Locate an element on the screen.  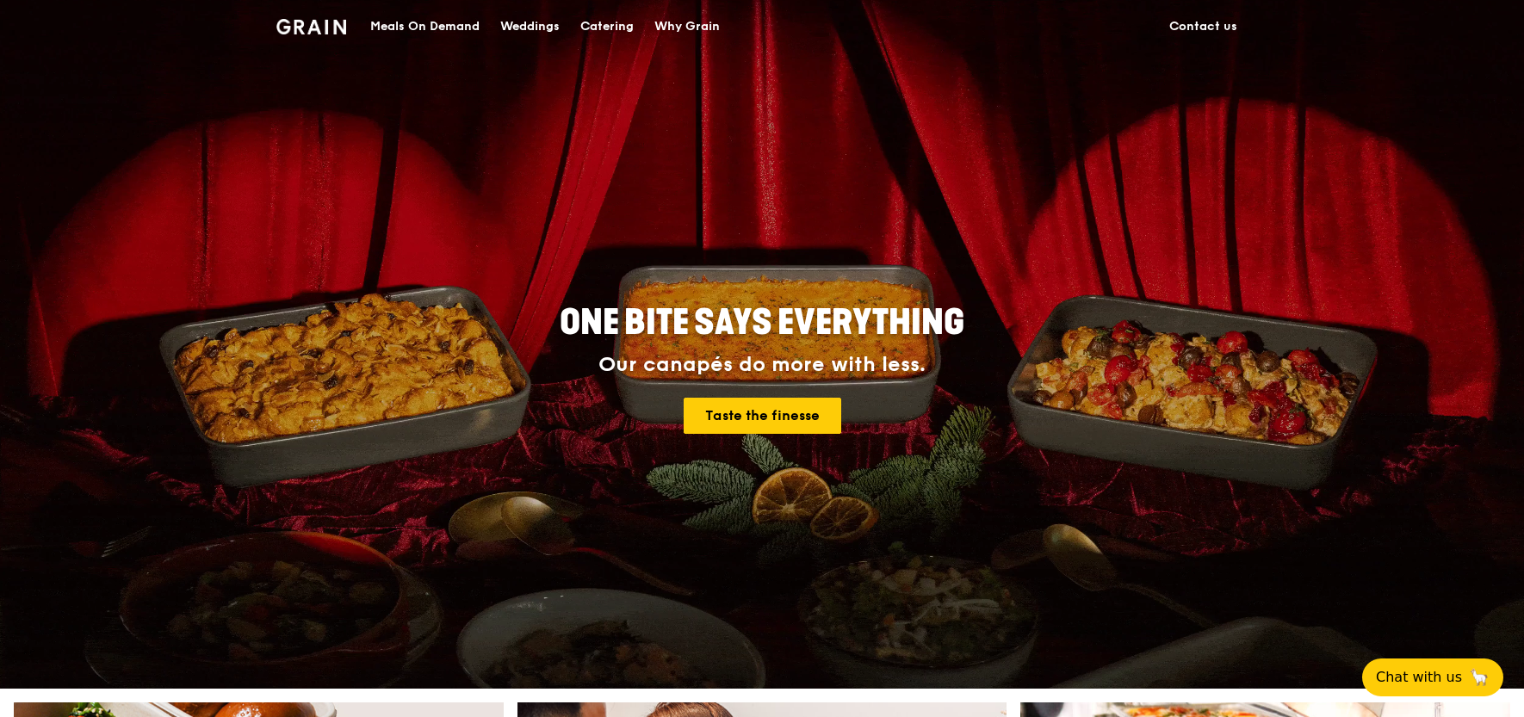
a: Weddings is located at coordinates (529, 27).